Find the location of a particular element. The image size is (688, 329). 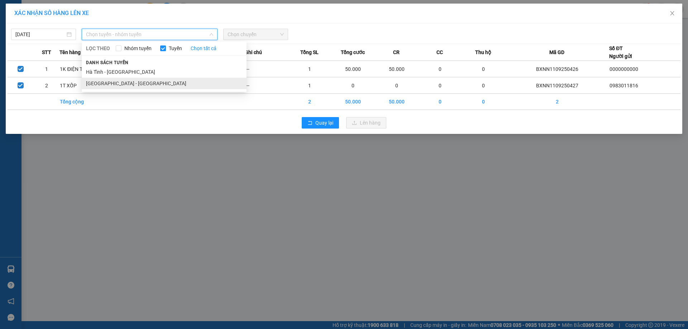

td: 1T XỐP is located at coordinates (81, 86).